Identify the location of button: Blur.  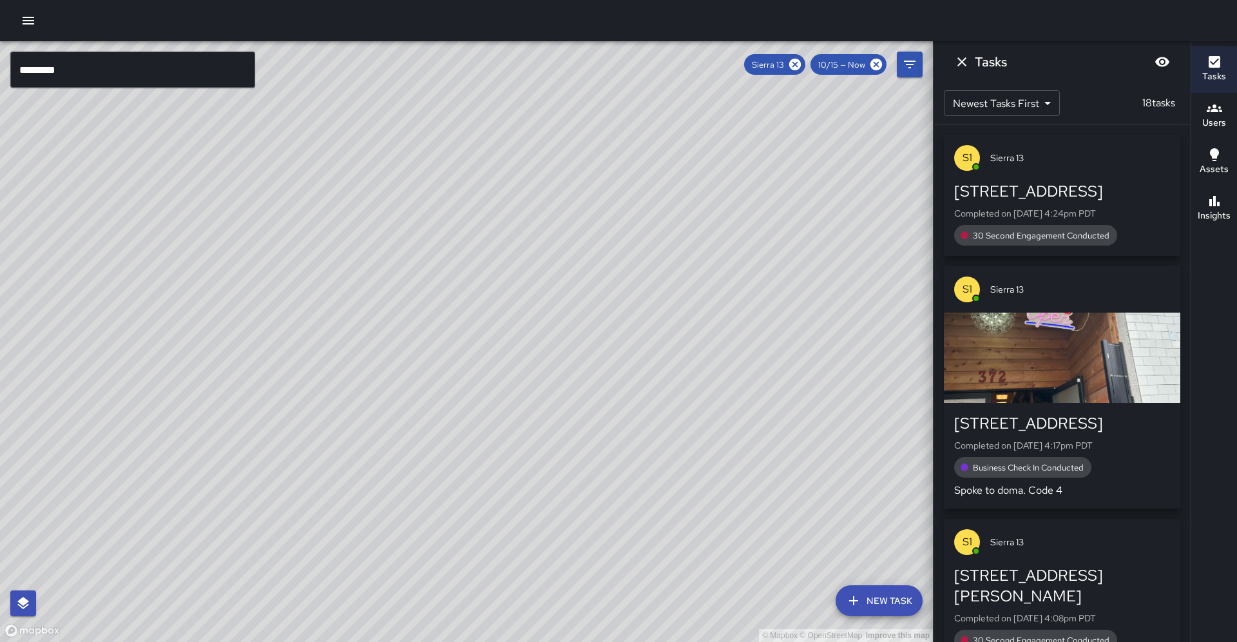
(1162, 62).